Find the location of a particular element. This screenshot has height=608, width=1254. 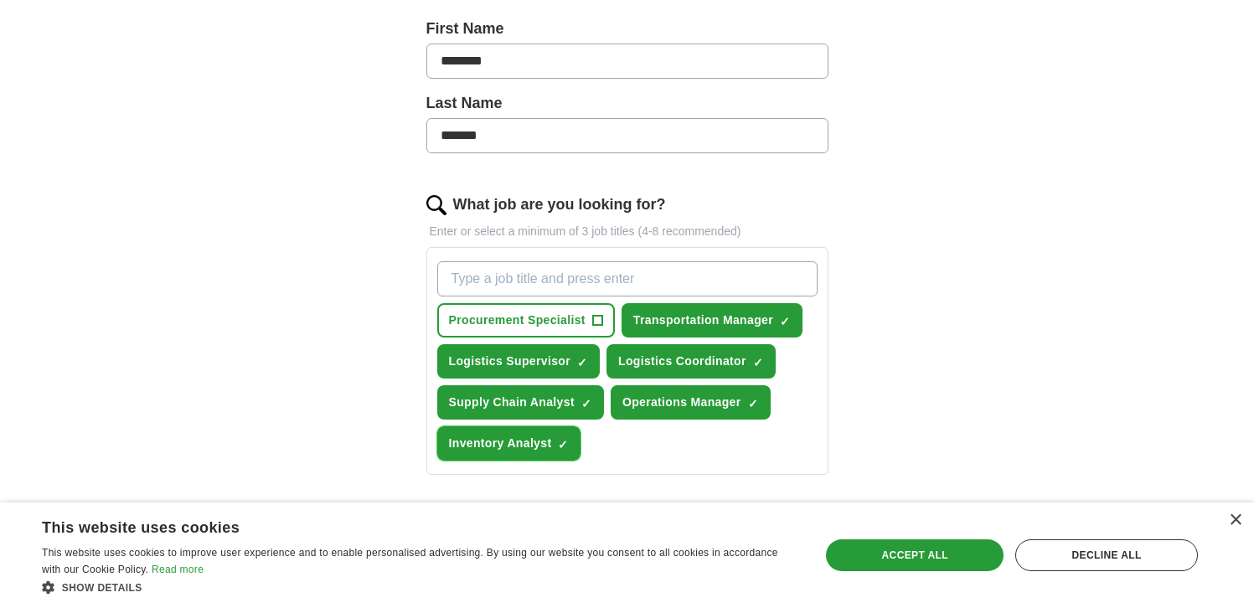

input: Type a job title and press enter is located at coordinates (627, 279).